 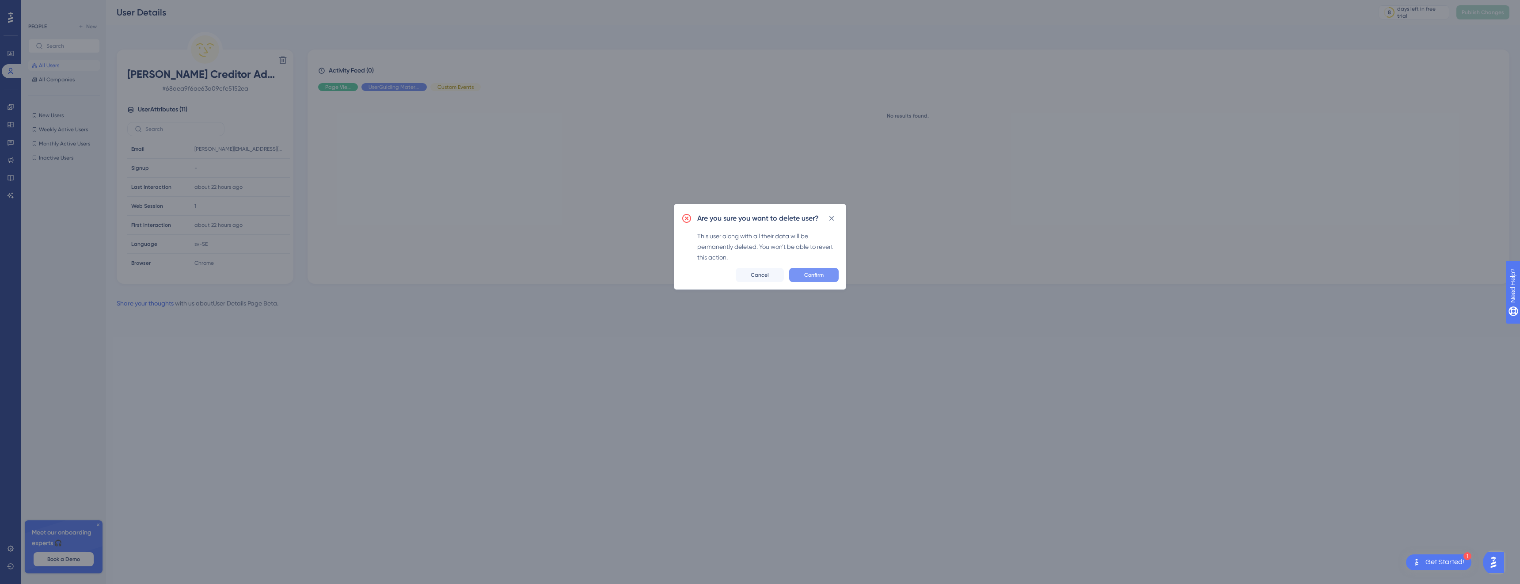 What do you see at coordinates (1468, 556) in the screenshot?
I see `div: 1` at bounding box center [1468, 556].